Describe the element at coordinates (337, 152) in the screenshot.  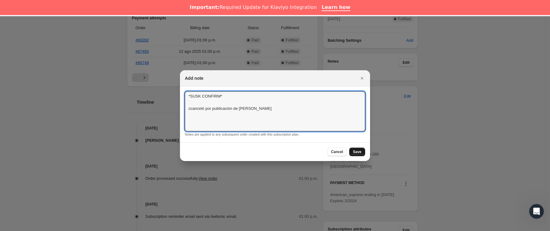
I see `span: Cancel` at that location.